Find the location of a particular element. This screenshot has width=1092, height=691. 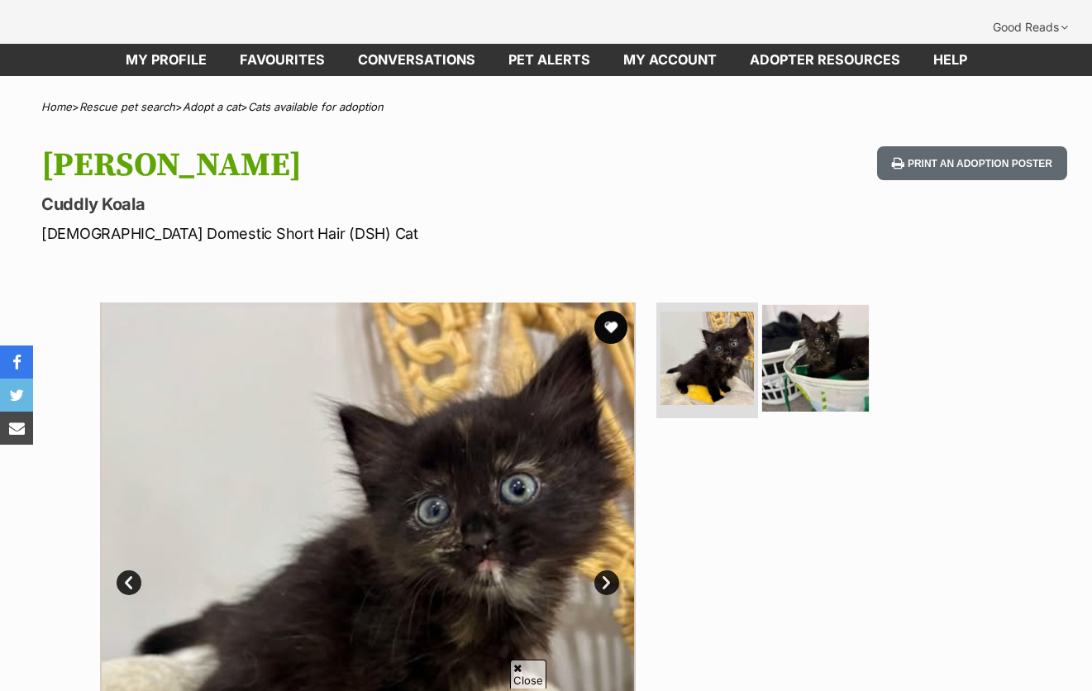

a: Rescue pet search is located at coordinates (127, 107).